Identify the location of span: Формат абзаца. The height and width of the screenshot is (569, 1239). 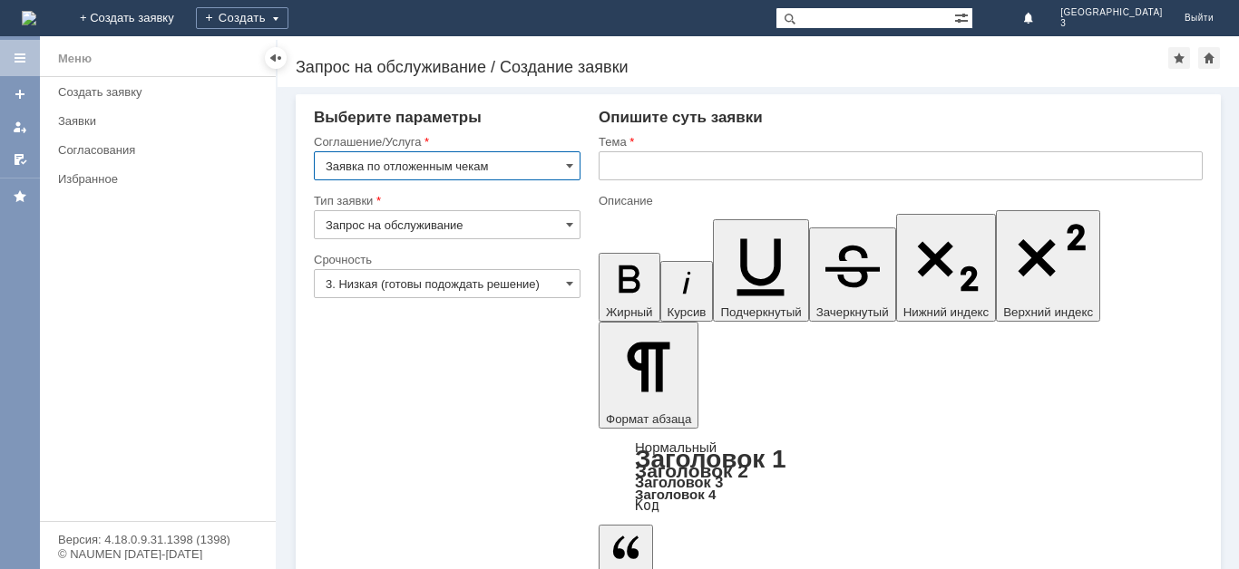
(648, 419).